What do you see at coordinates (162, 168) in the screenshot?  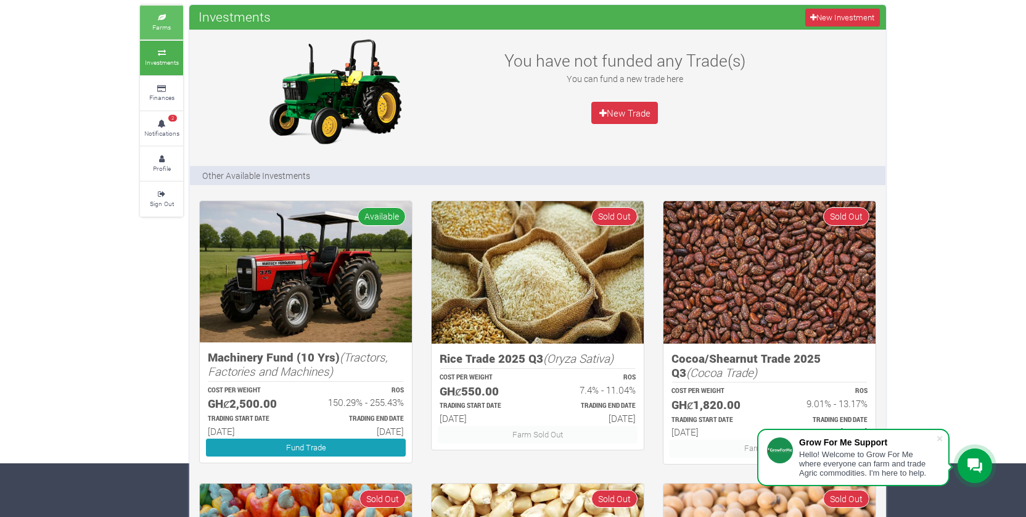 I see `small: Profile` at bounding box center [162, 168].